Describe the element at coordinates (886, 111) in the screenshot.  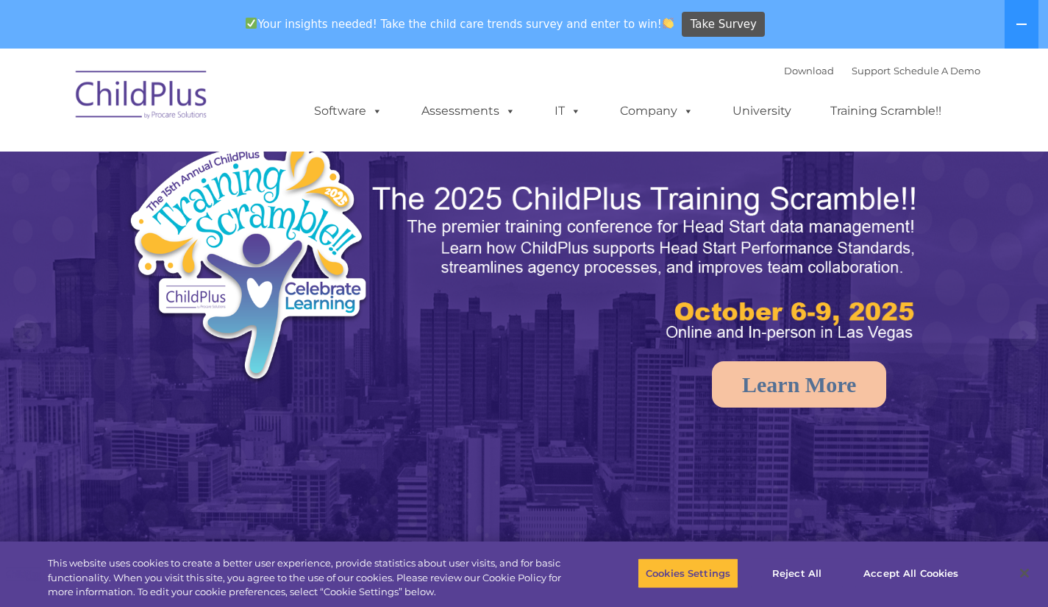
I see `a: Training Scramble!!` at that location.